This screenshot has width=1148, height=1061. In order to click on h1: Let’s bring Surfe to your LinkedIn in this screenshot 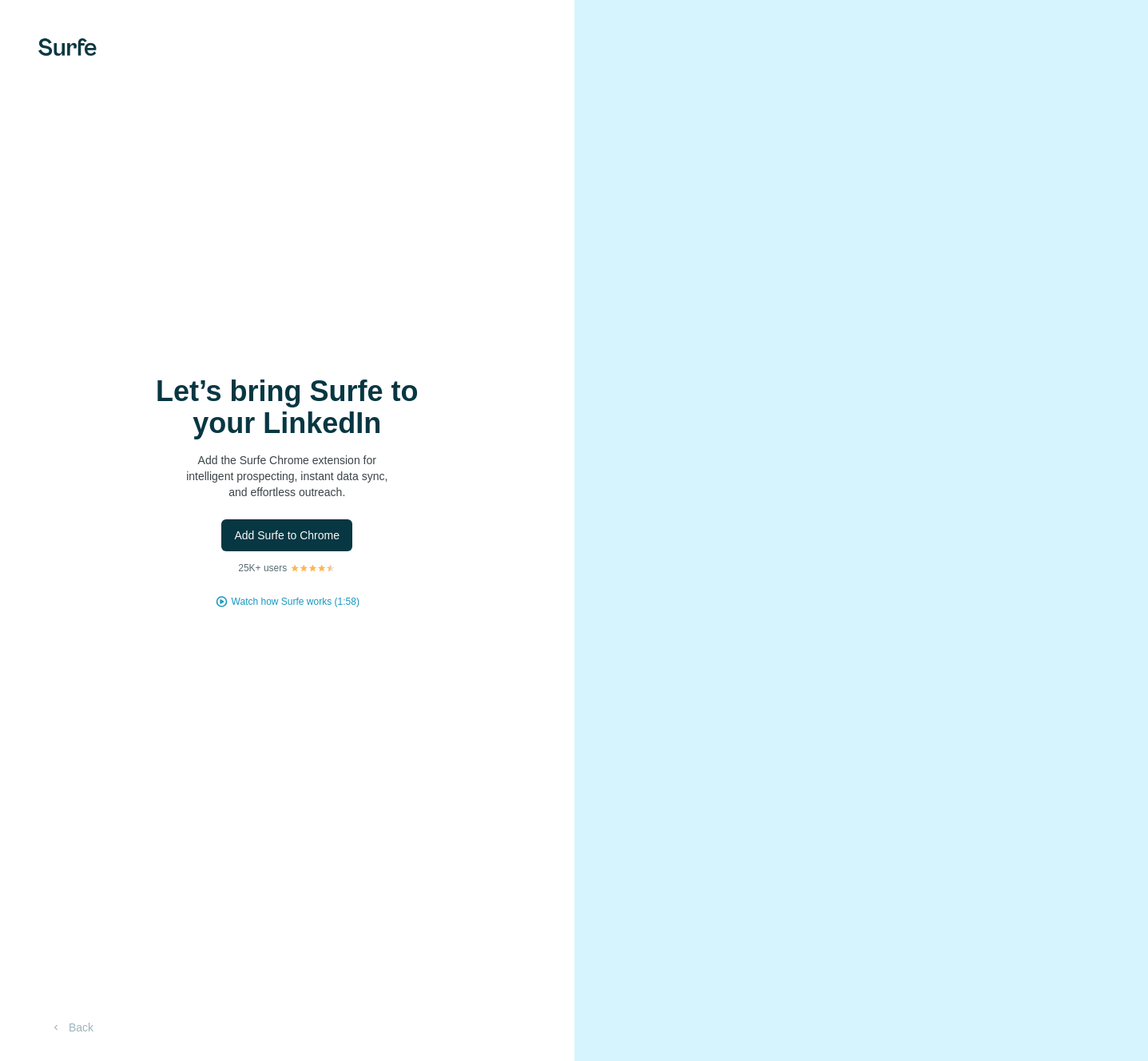, I will do `click(287, 407)`.